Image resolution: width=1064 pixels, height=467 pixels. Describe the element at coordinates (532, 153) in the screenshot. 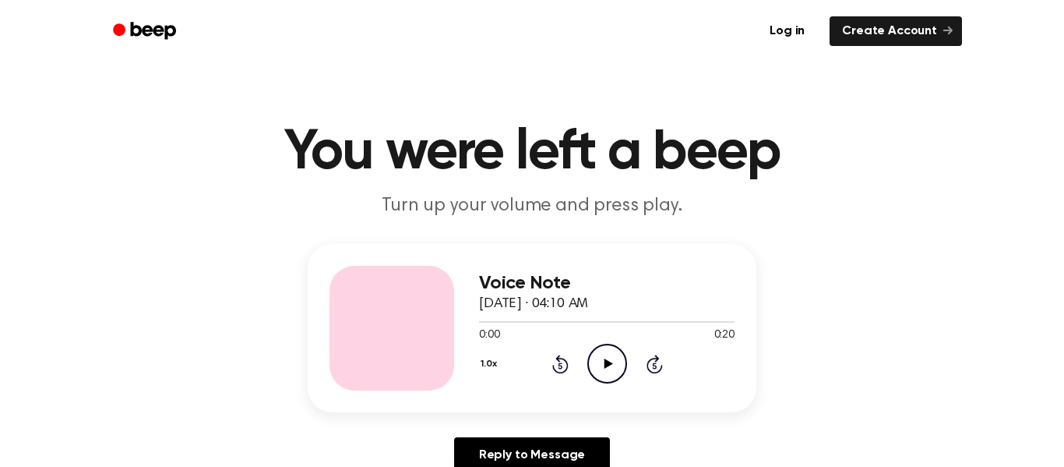

I see `h1: You were left a beep` at that location.